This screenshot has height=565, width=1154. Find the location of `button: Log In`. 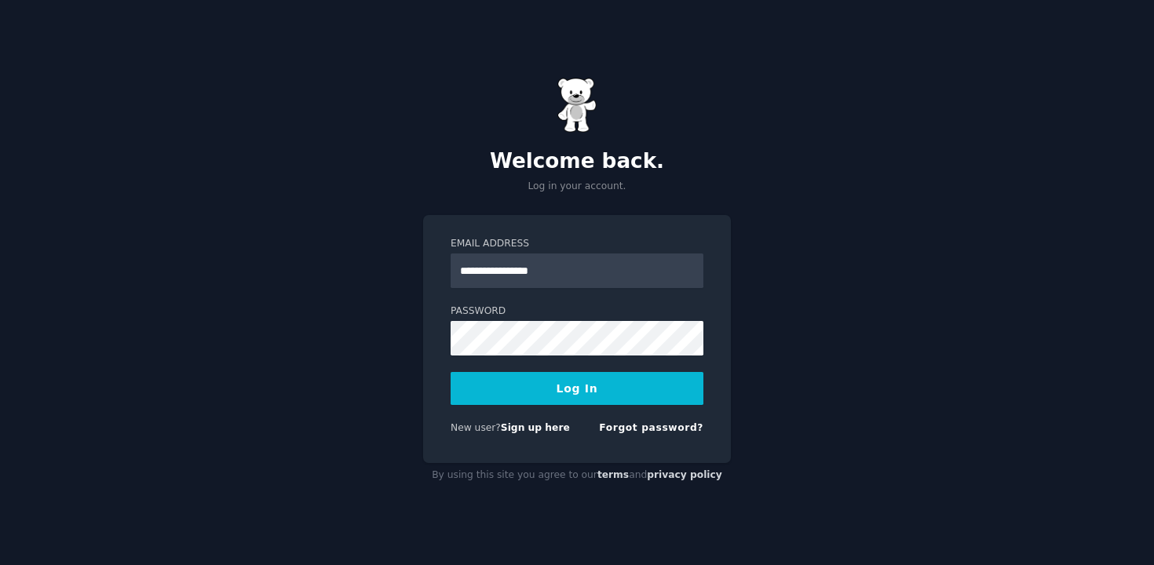

button: Log In is located at coordinates (577, 389).